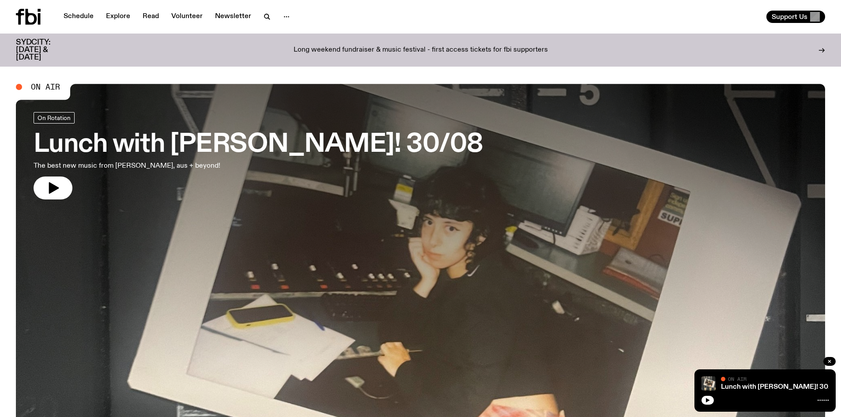  I want to click on a: On Rotation, so click(54, 118).